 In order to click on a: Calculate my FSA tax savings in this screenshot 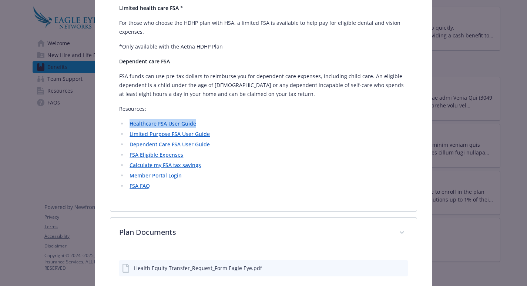, I will do `click(165, 165)`.